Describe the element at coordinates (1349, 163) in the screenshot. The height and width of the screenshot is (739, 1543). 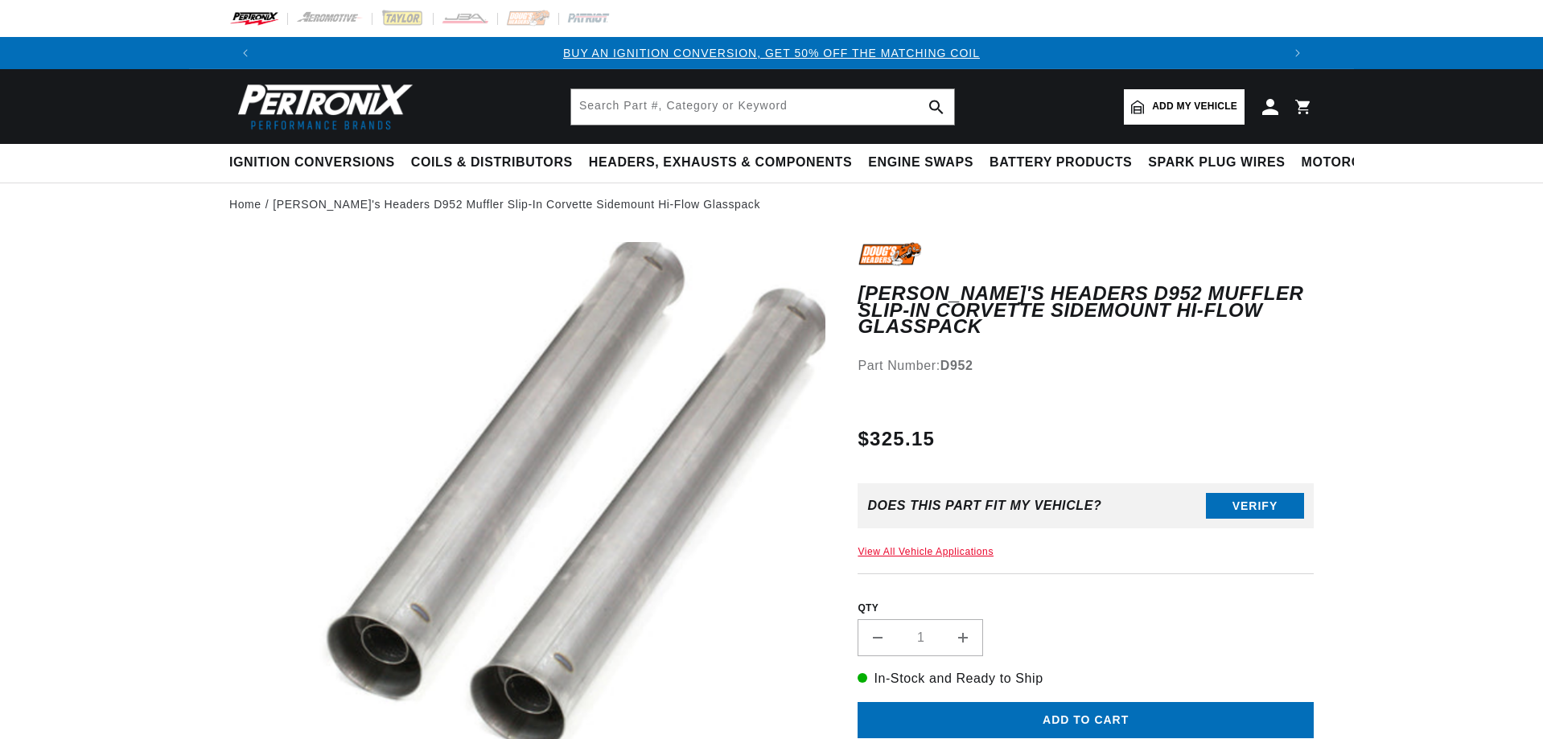
I see `span: Motorcycle` at that location.